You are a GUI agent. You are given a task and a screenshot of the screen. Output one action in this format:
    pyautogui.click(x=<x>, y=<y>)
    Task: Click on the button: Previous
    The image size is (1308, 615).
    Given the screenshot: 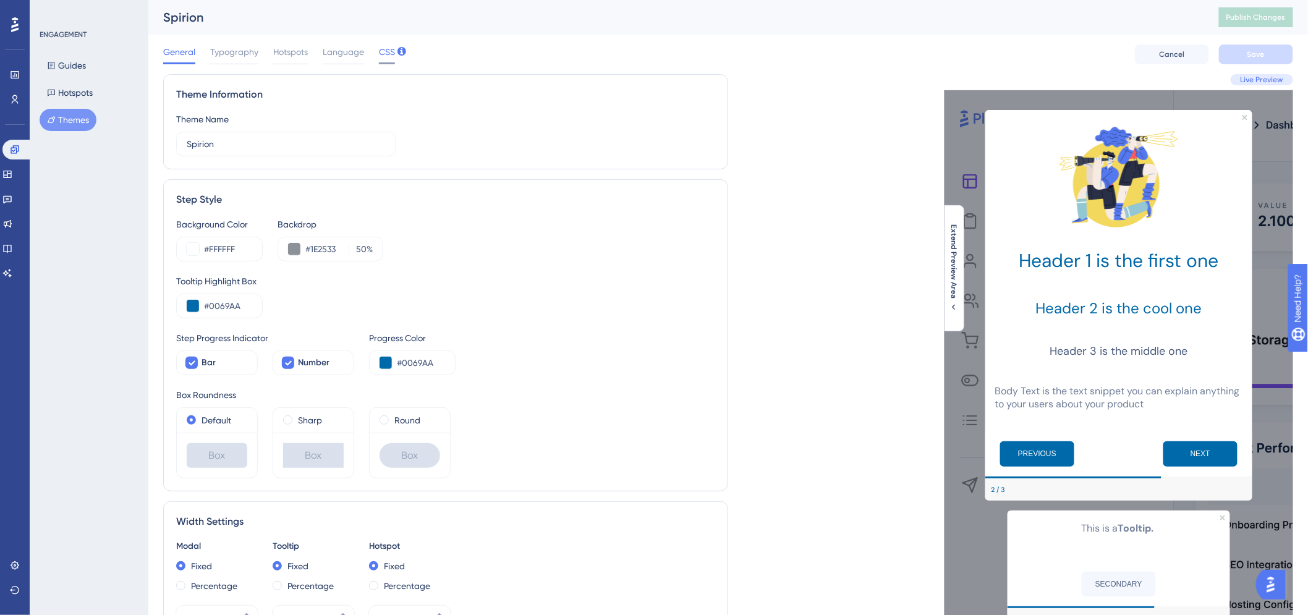 What is the action you would take?
    pyautogui.click(x=1038, y=454)
    